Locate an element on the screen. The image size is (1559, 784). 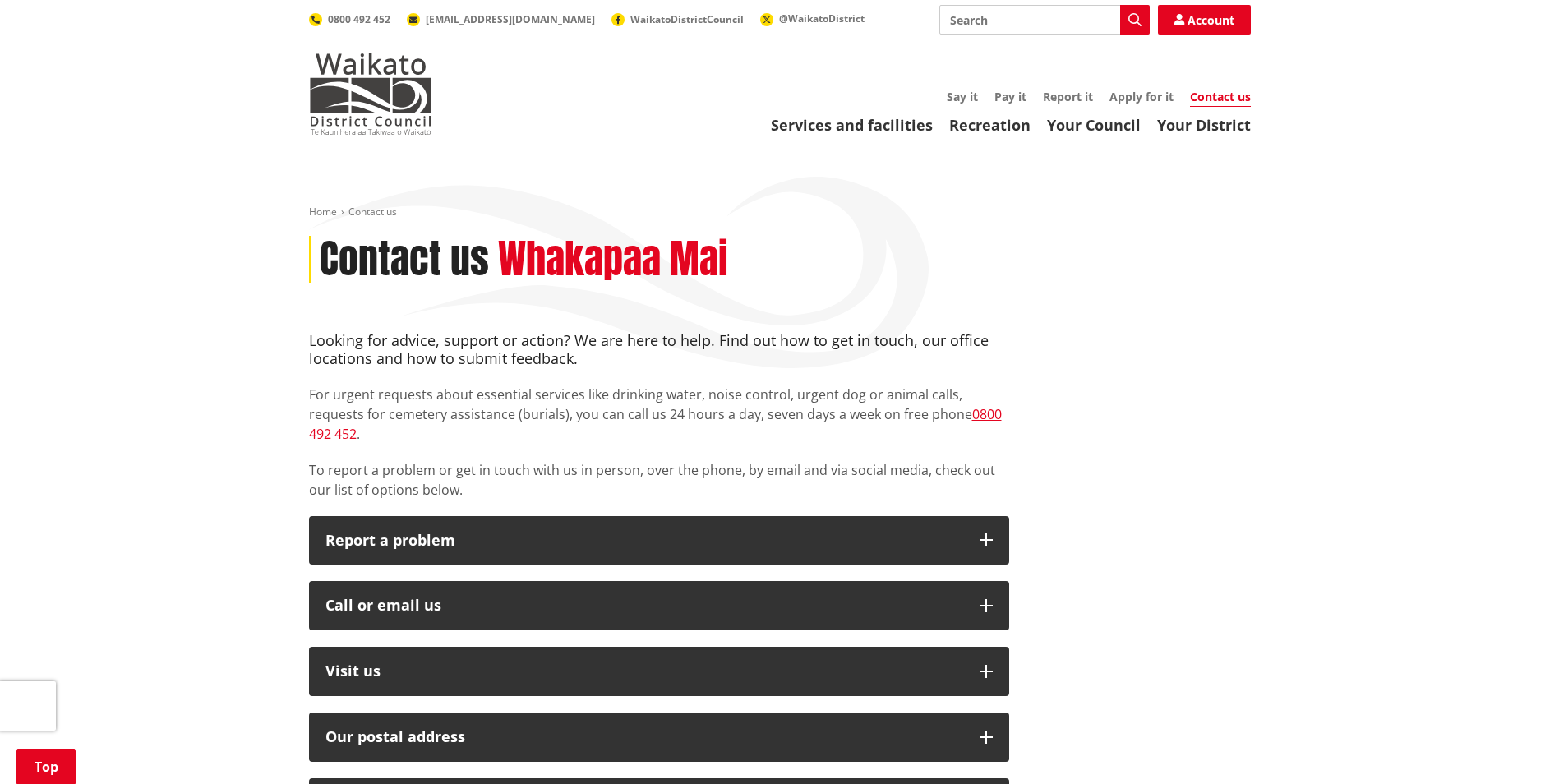
a: Home is located at coordinates (323, 211).